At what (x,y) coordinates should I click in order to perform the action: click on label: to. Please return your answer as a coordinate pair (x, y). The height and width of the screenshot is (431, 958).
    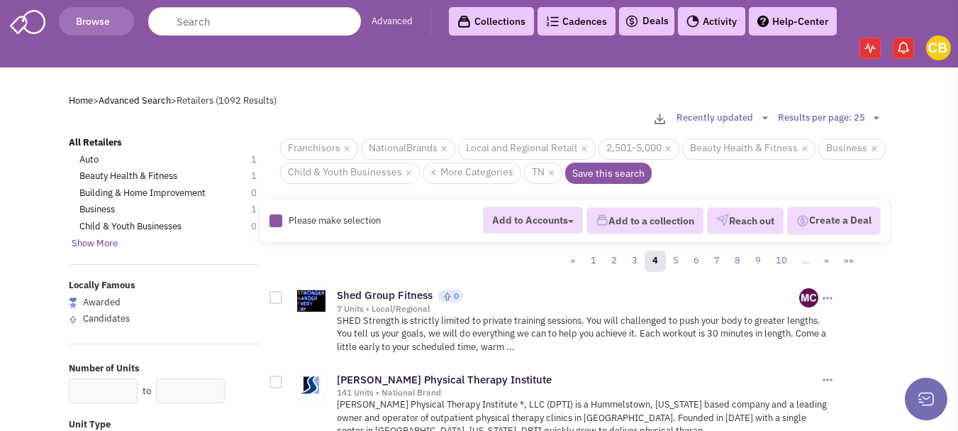
    Looking at the image, I should click on (147, 391).